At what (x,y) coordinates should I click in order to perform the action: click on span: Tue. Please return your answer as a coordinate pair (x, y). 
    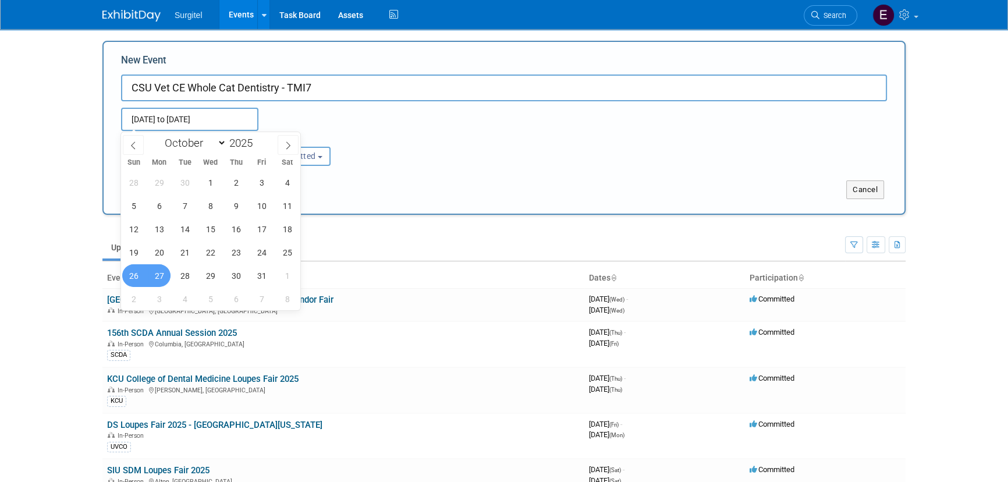
    Looking at the image, I should click on (185, 162).